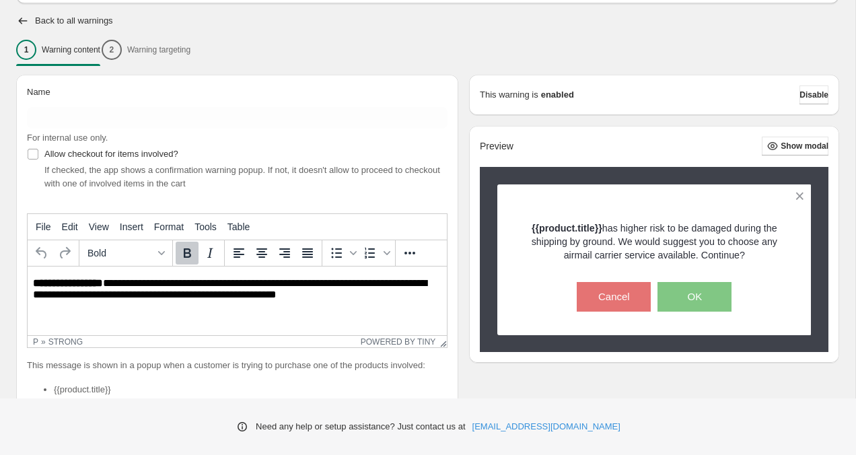  Describe the element at coordinates (794, 146) in the screenshot. I see `button: Show modal` at that location.